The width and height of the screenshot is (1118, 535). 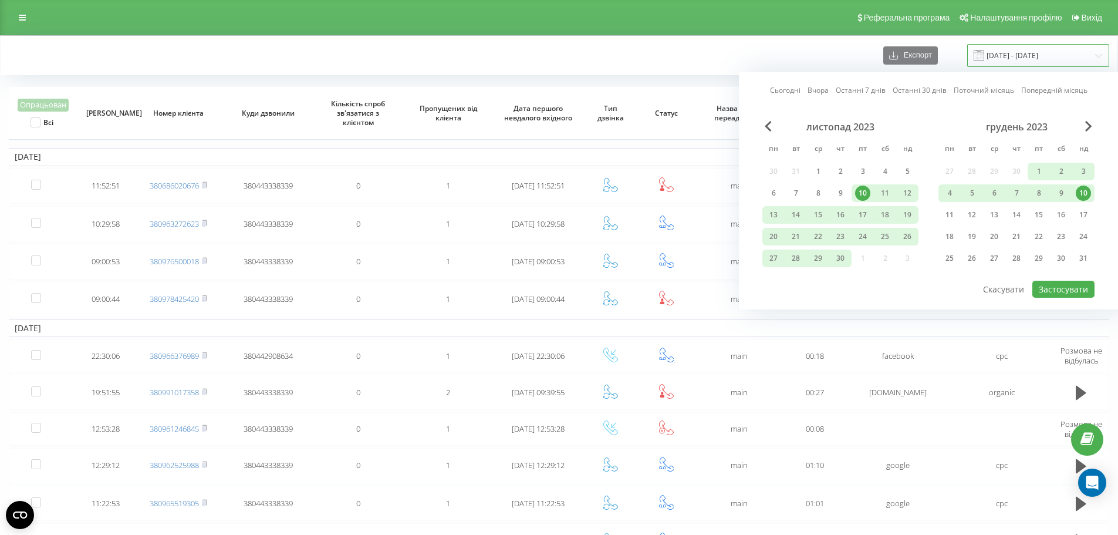 What do you see at coordinates (42, 122) in the screenshot?
I see `label: Всі` at bounding box center [42, 122].